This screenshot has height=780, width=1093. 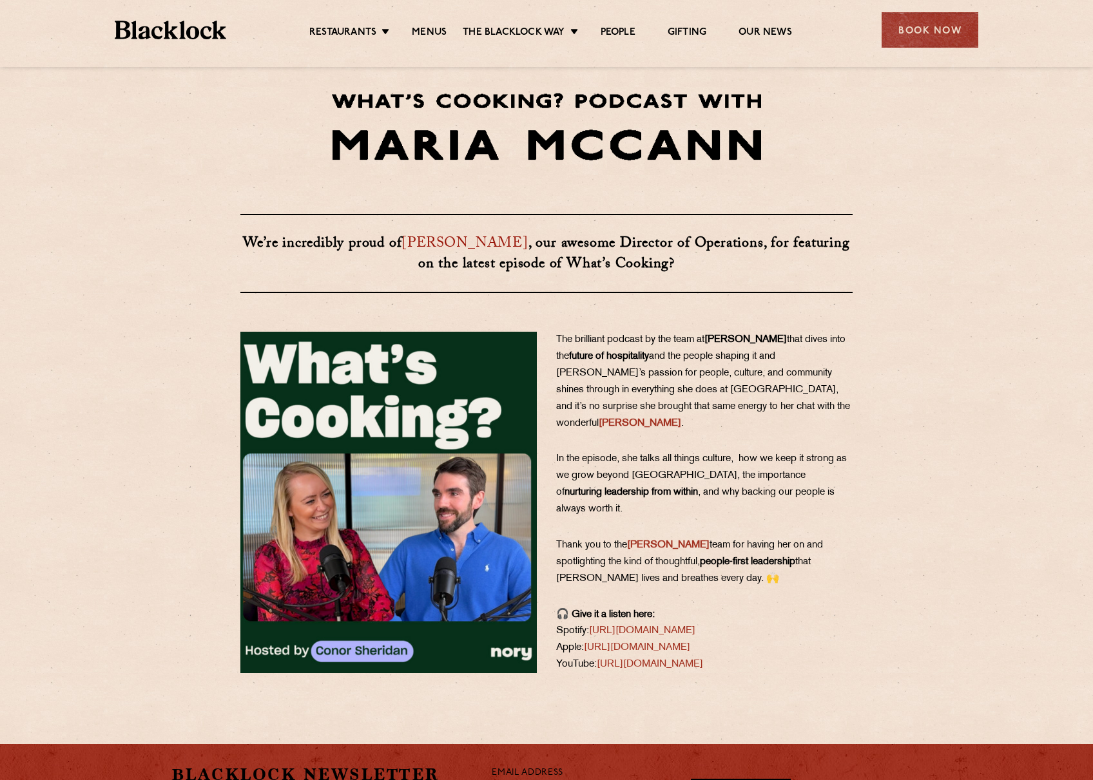 I want to click on strong: We’re incredibly proud of , our awesome Director of Operations, for featuring on the latest episo..., so click(x=546, y=255).